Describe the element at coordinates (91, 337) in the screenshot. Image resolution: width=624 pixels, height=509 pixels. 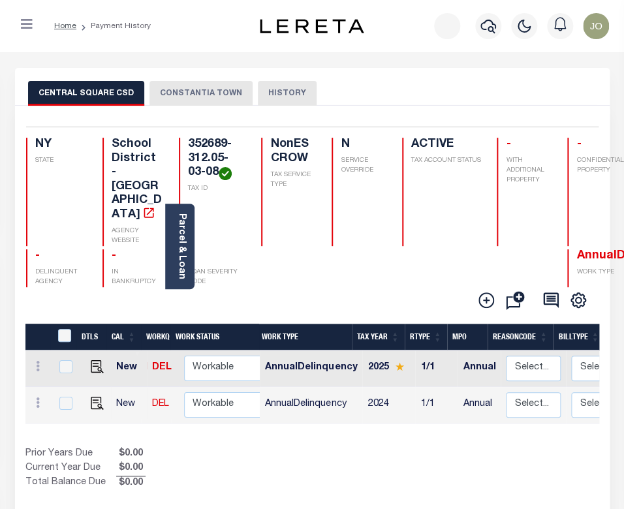
I see `th: DTLS` at that location.